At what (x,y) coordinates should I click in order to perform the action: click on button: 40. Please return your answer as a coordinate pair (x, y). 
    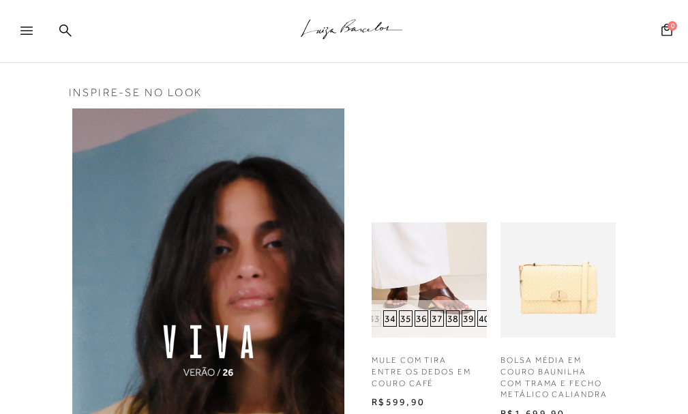
    Looking at the image, I should click on (484, 318).